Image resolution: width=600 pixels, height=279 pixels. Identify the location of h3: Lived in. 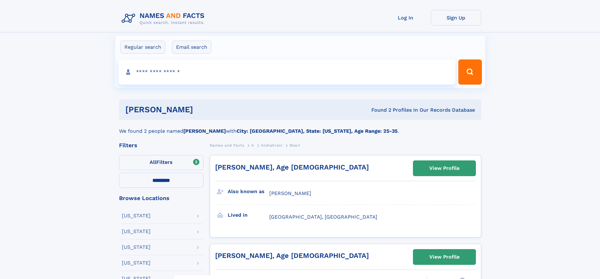
(248, 215).